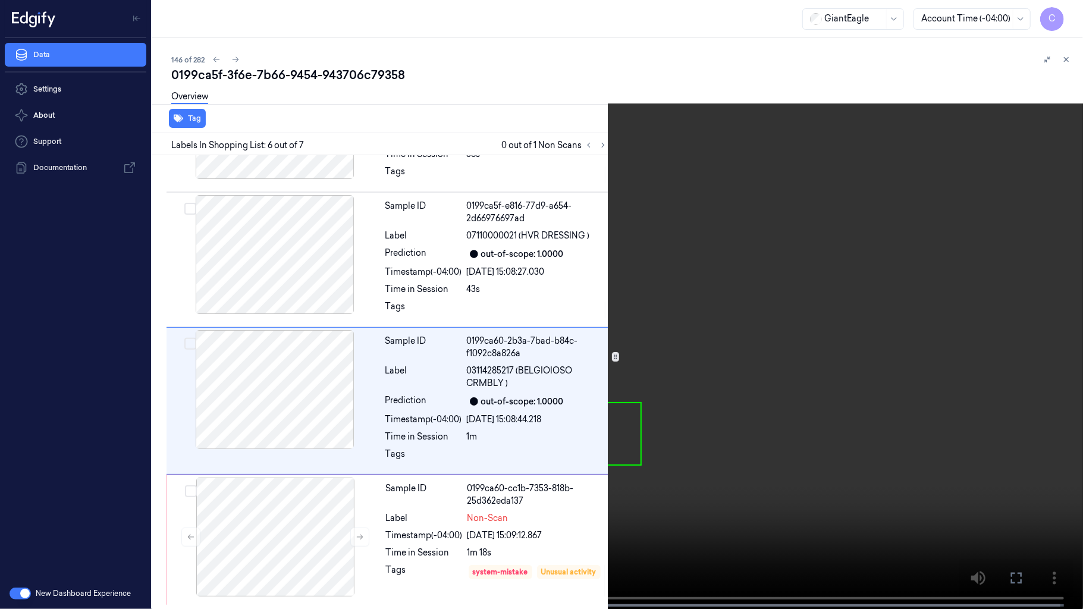 The width and height of the screenshot is (1083, 609). What do you see at coordinates (537, 495) in the screenshot?
I see `div: 0199ca60-cc1b-7353-818b-25d362eda137` at bounding box center [537, 495].